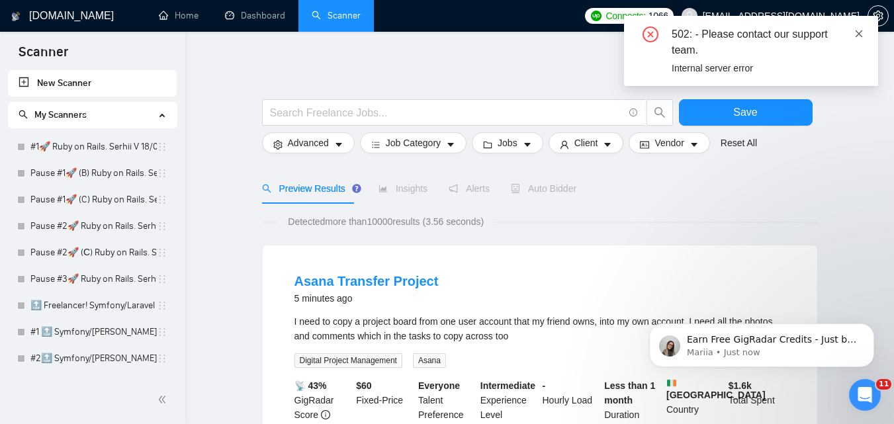  I want to click on a: dashboardDashboard, so click(255, 15).